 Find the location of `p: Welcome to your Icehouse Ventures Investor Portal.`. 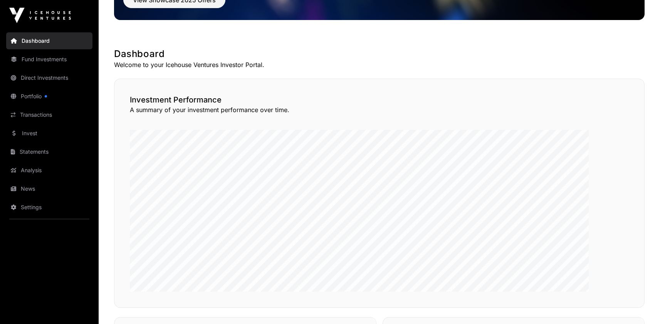

p: Welcome to your Icehouse Ventures Investor Portal. is located at coordinates (379, 65).